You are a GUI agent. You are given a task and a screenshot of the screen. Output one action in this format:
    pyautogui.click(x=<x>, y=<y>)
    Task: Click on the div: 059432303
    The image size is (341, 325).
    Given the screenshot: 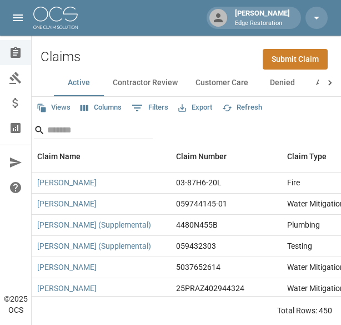 What is the action you would take?
    pyautogui.click(x=196, y=246)
    